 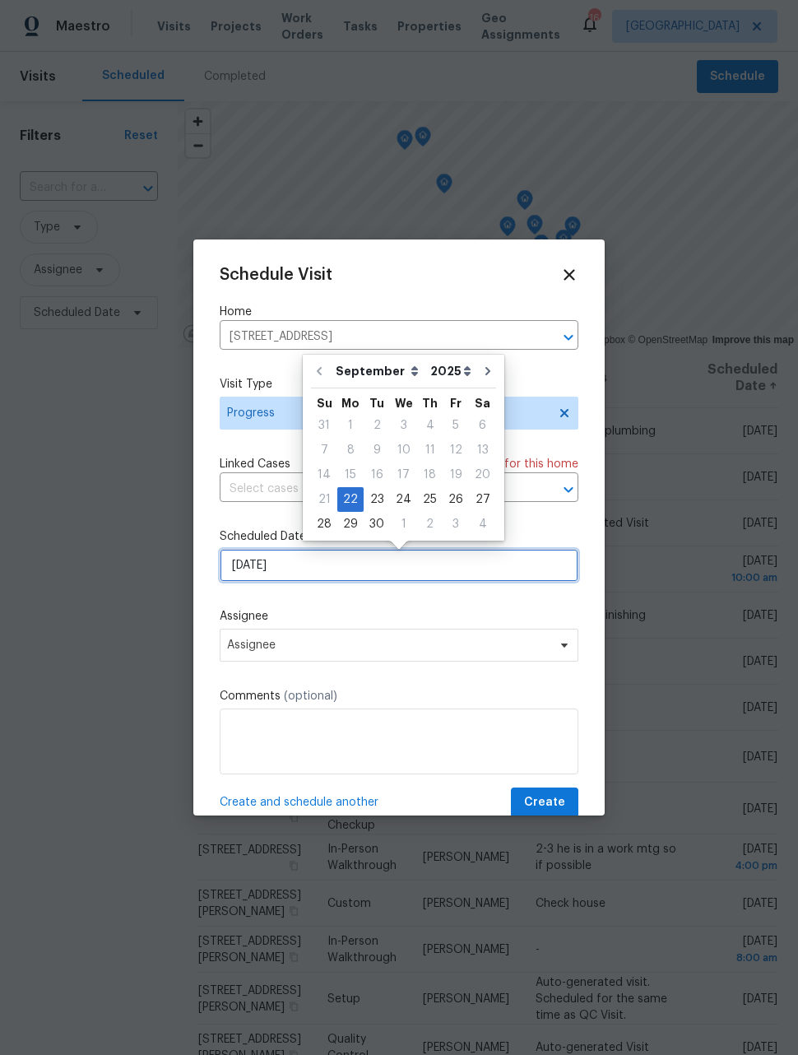 What do you see at coordinates (403, 475) in the screenshot?
I see `div: 17` at bounding box center [403, 475].